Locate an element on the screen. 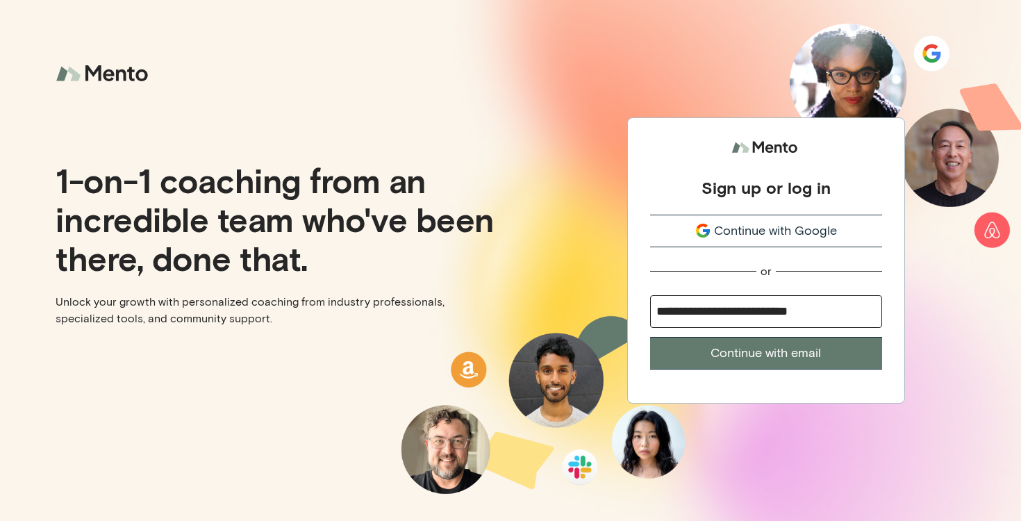 The image size is (1021, 521). img: logo.svg is located at coordinates (766, 147).